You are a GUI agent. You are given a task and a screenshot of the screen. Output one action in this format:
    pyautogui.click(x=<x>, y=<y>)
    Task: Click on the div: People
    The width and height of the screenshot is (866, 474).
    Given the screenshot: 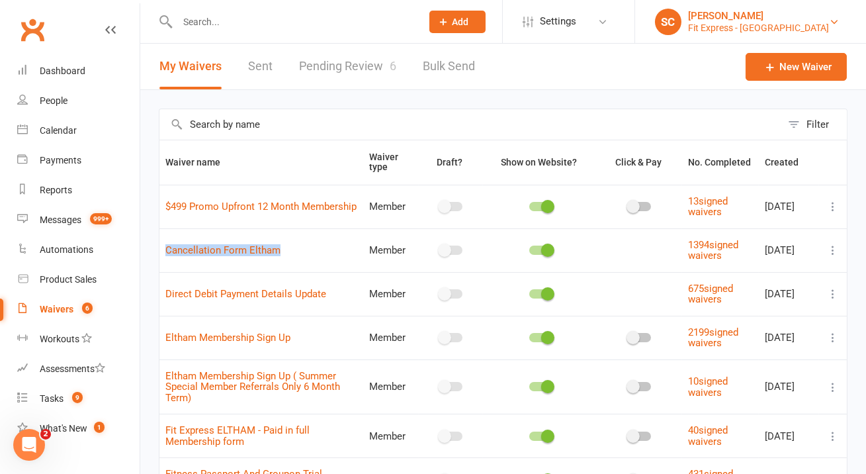 What is the action you would take?
    pyautogui.click(x=54, y=101)
    